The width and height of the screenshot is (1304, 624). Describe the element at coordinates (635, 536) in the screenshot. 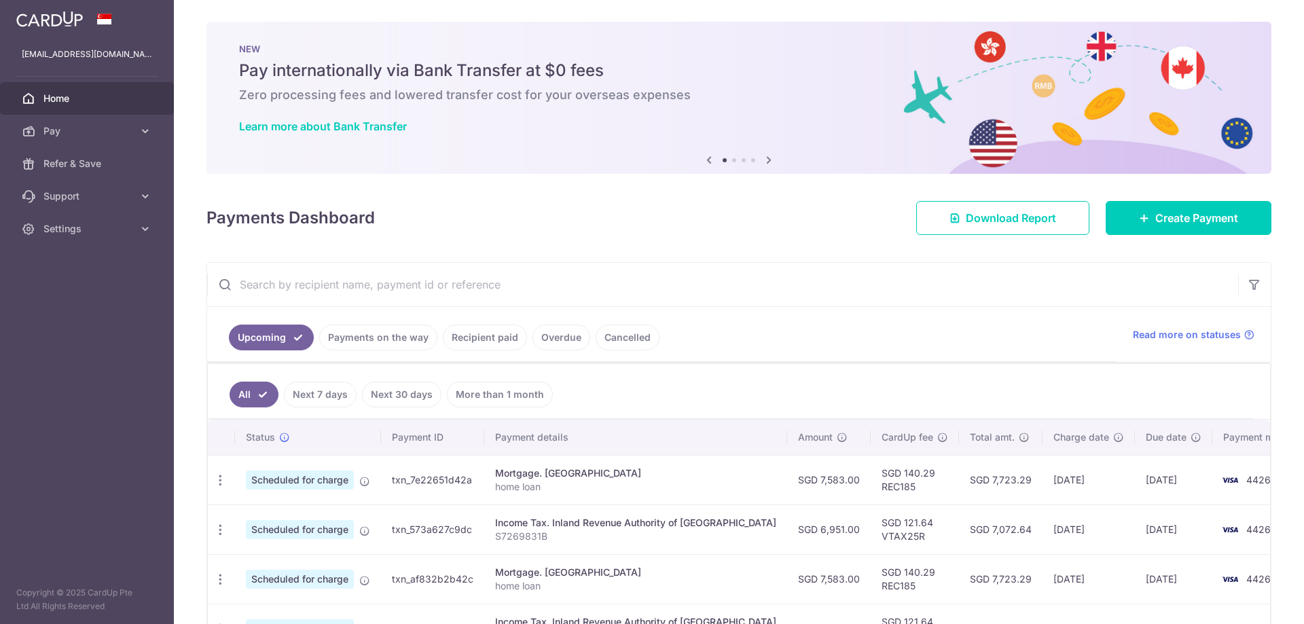

I see `p: S7269831B` at that location.